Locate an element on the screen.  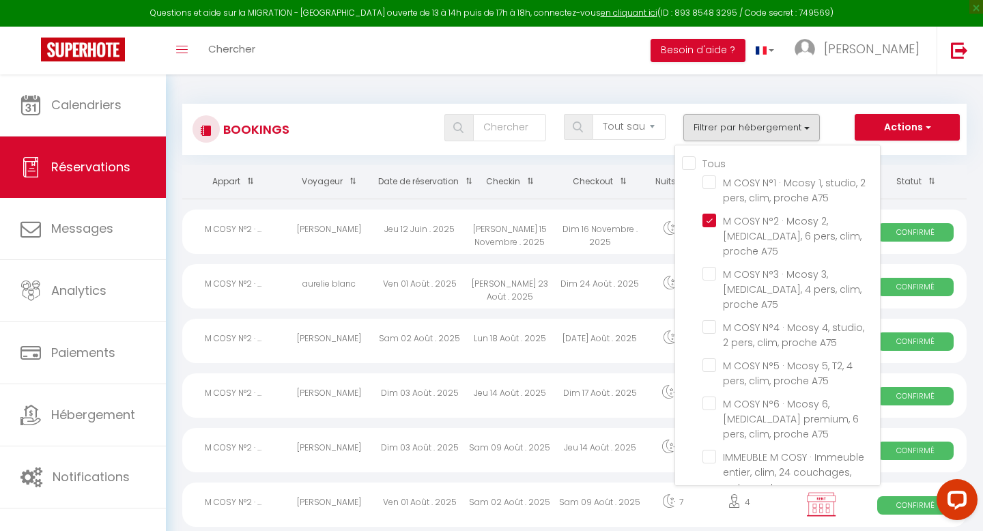
span: M COSY N°1 · Mcosy 1, studio, 2 pers, clim, proche A75 is located at coordinates (794, 190).